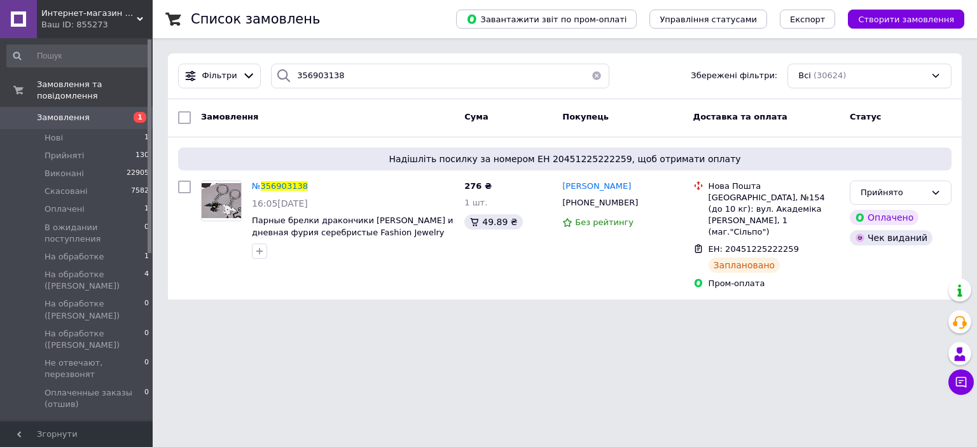 The width and height of the screenshot is (977, 447). I want to click on span: Надішліть посилку за номером ЕН 20451225222259, щоб отримати оплату, so click(565, 159).